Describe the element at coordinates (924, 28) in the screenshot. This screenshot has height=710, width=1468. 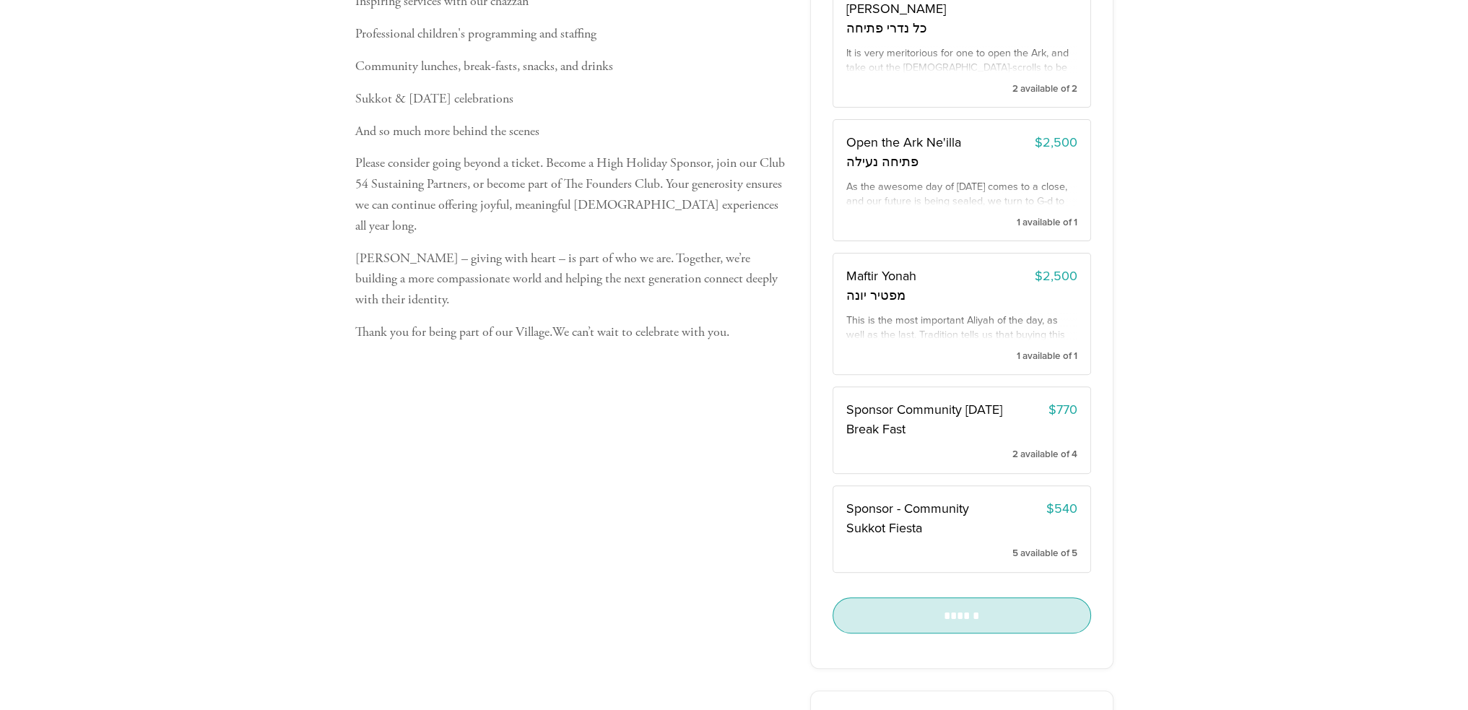
I see `span: כל נדרי פתיחה` at that location.